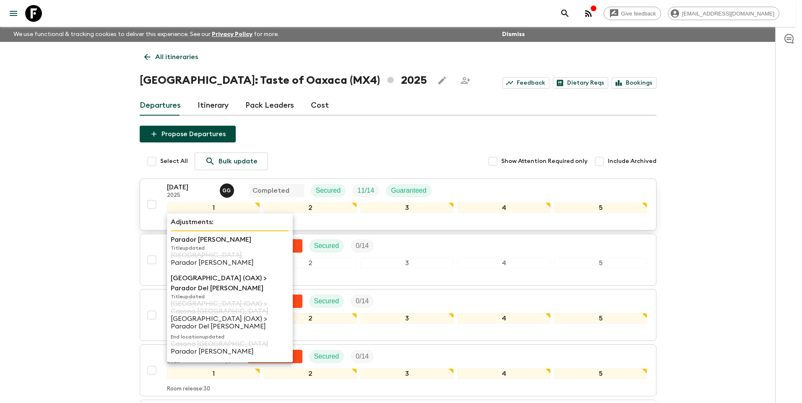 This screenshot has width=802, height=403. Describe the element at coordinates (408, 191) in the screenshot. I see `p: Guaranteed` at that location.